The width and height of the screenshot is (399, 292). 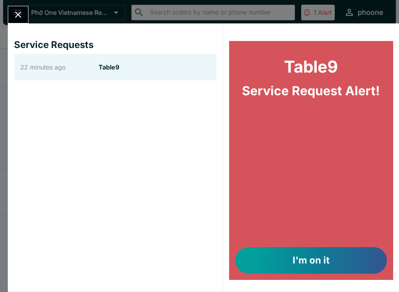 What do you see at coordinates (115, 45) in the screenshot?
I see `h4: Service Requests` at bounding box center [115, 45].